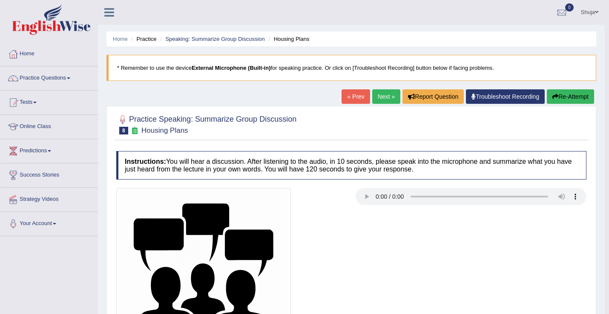 Image resolution: width=609 pixels, height=314 pixels. What do you see at coordinates (145, 161) in the screenshot?
I see `b: Instructions:` at bounding box center [145, 161].